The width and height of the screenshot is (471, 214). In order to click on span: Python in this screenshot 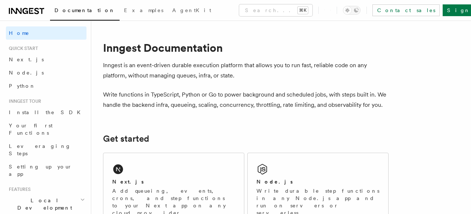, I will do `click(22, 86)`.